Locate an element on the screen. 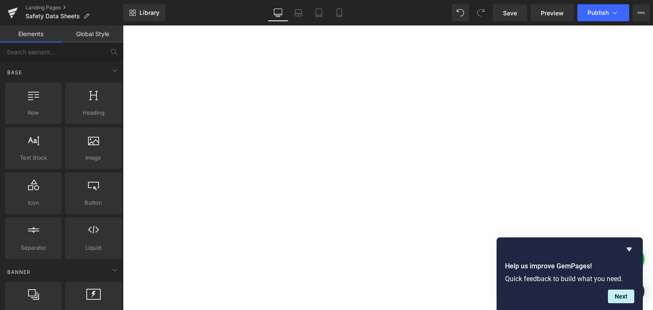 The image size is (653, 310). a: Landing Pages is located at coordinates (74, 8).